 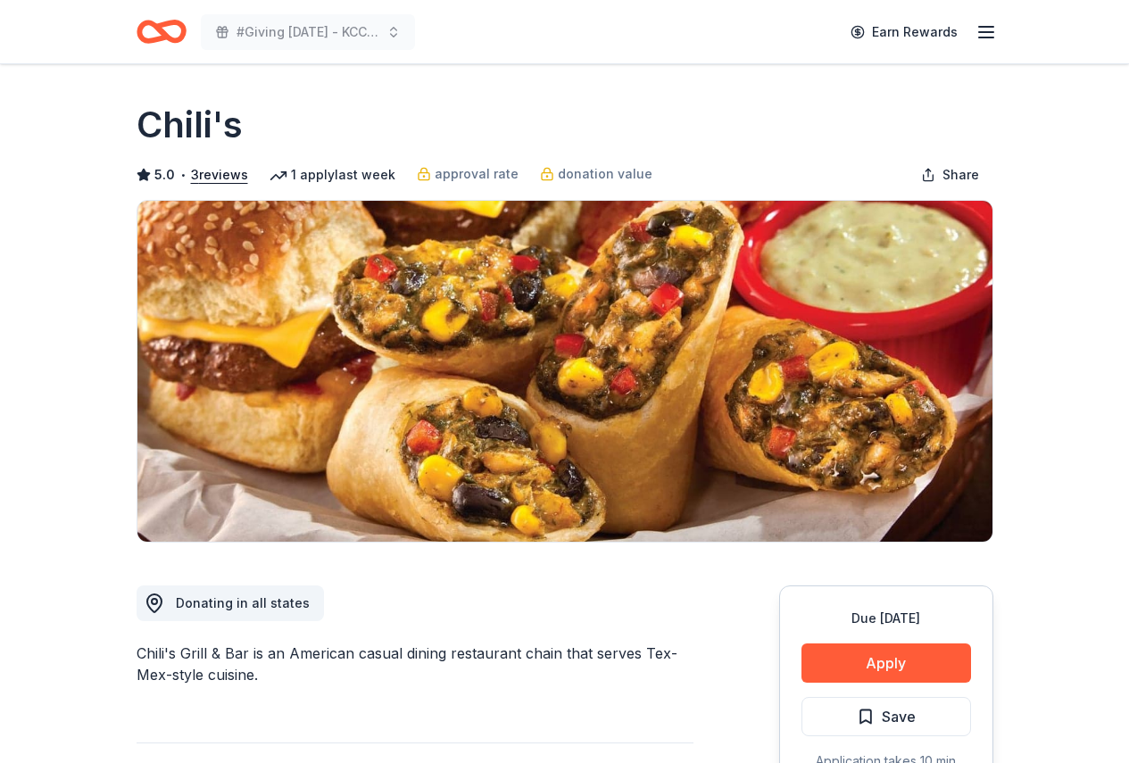 I want to click on a: Home, so click(x=162, y=31).